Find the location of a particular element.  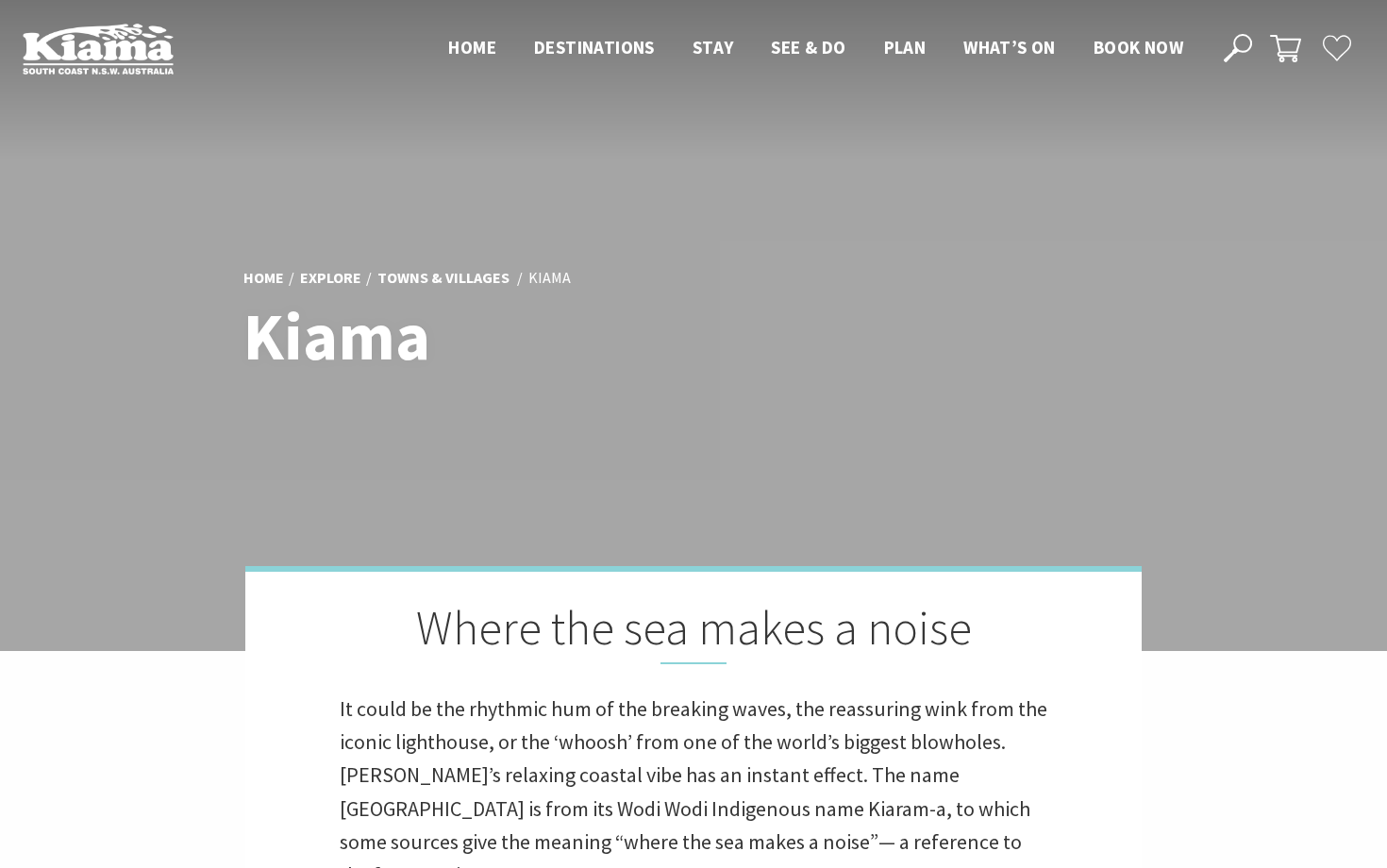

span: What’s On is located at coordinates (1010, 47).